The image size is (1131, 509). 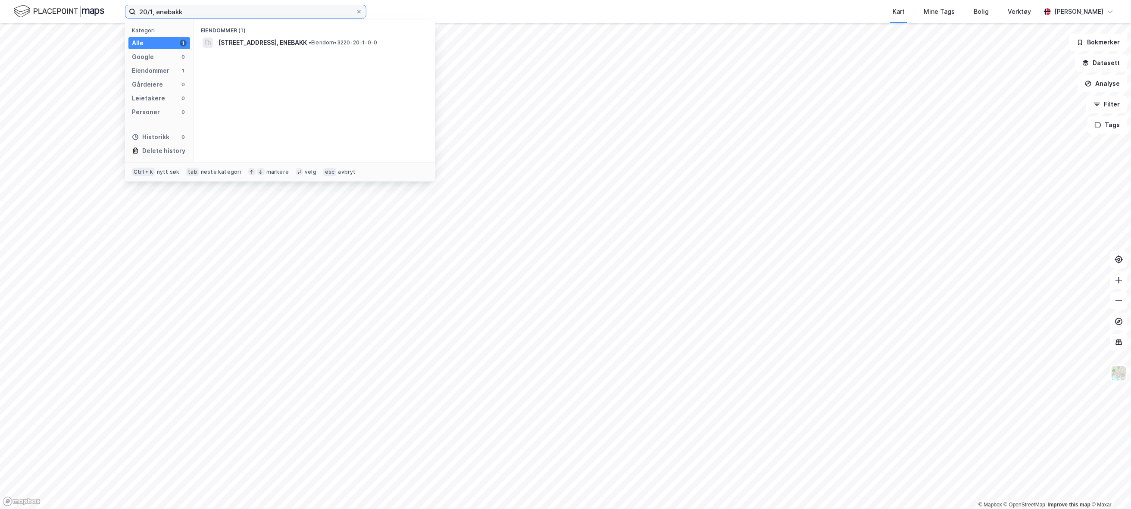 What do you see at coordinates (1103, 84) in the screenshot?
I see `button: Analyse` at bounding box center [1103, 84].